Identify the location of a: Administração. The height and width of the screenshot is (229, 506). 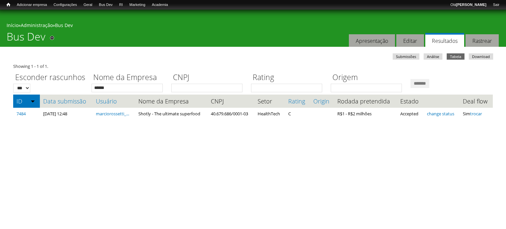
(37, 25).